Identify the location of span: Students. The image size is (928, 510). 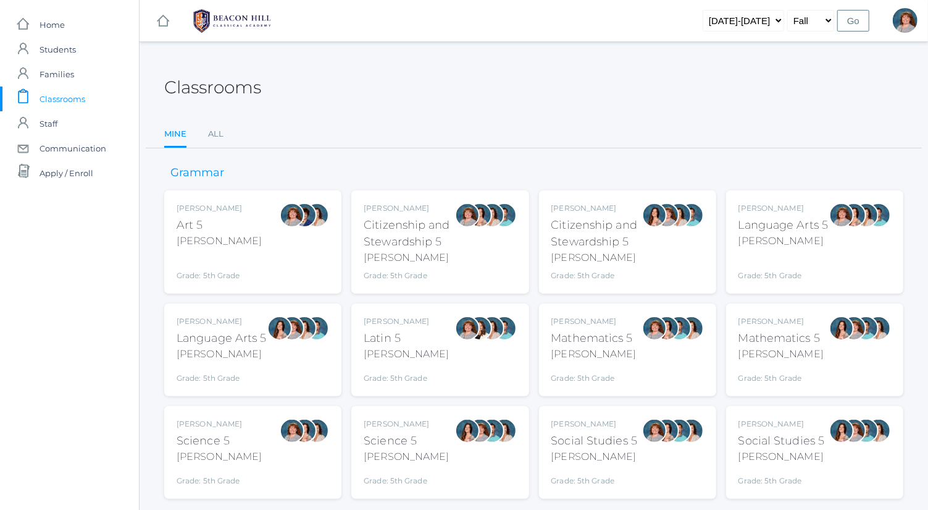
(57, 49).